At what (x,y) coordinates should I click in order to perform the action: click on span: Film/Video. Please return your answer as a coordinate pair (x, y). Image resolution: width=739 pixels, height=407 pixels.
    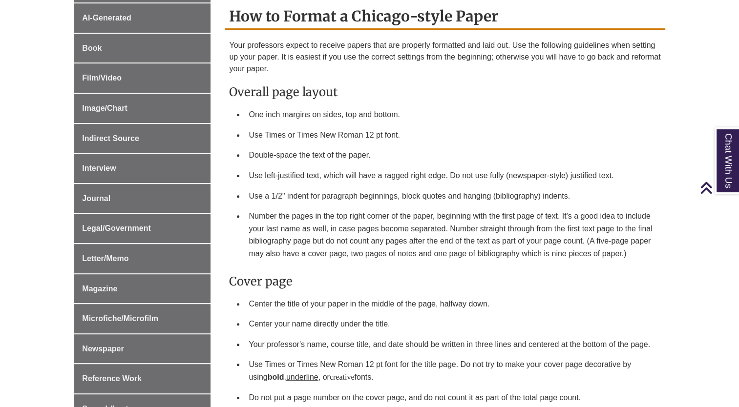
    Looking at the image, I should click on (102, 78).